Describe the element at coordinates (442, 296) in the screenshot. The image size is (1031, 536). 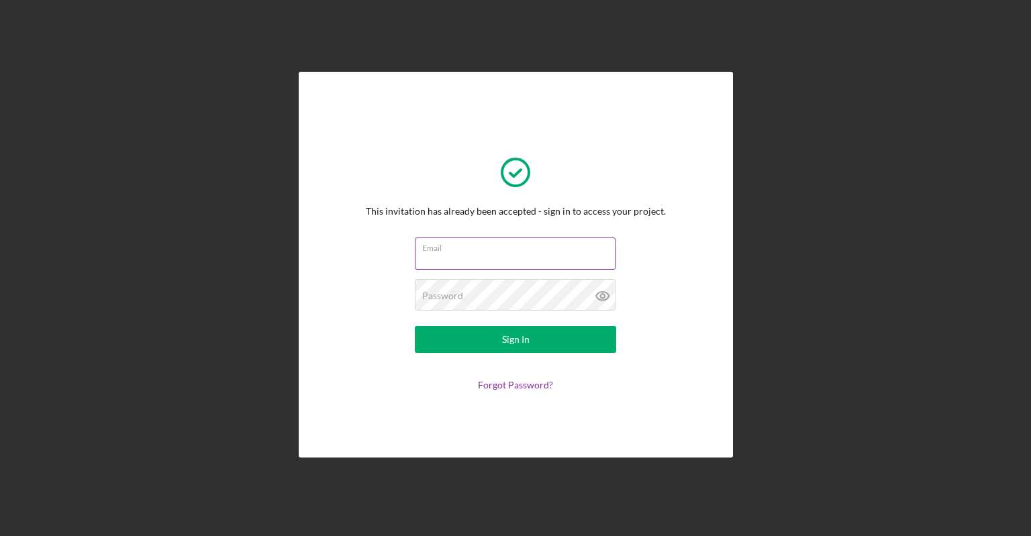
I see `label: Password` at that location.